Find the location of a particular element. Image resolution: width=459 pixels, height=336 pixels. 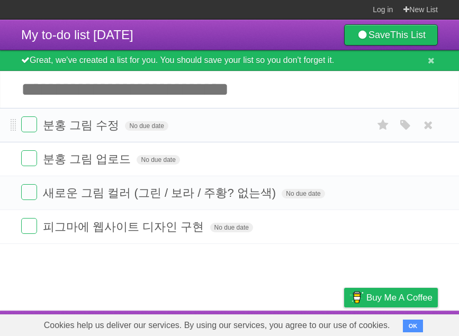

span: 분홍 그림 업로드 is located at coordinates (88, 159).